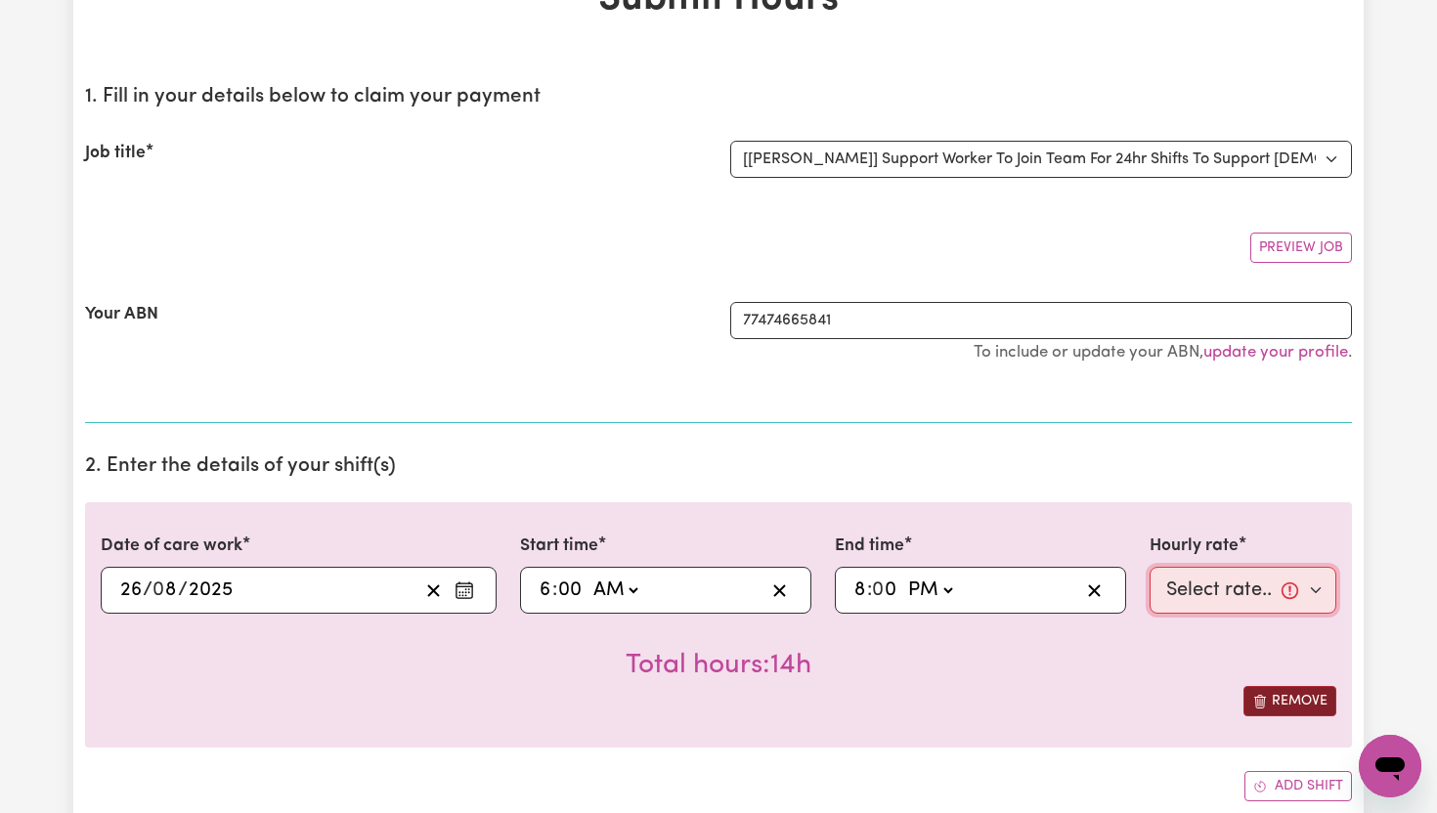  I want to click on label: Your ABN, so click(121, 315).